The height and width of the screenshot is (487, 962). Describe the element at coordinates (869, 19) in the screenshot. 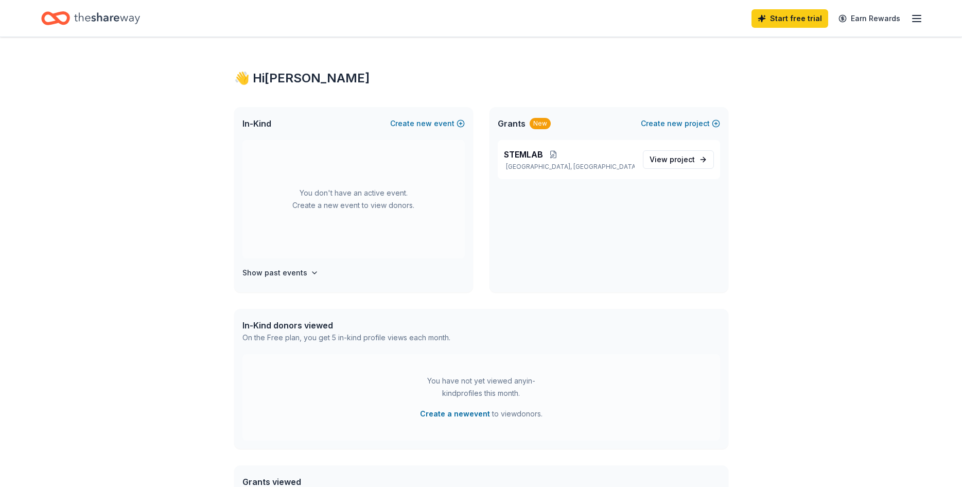

I see `a: Earn Rewards` at that location.